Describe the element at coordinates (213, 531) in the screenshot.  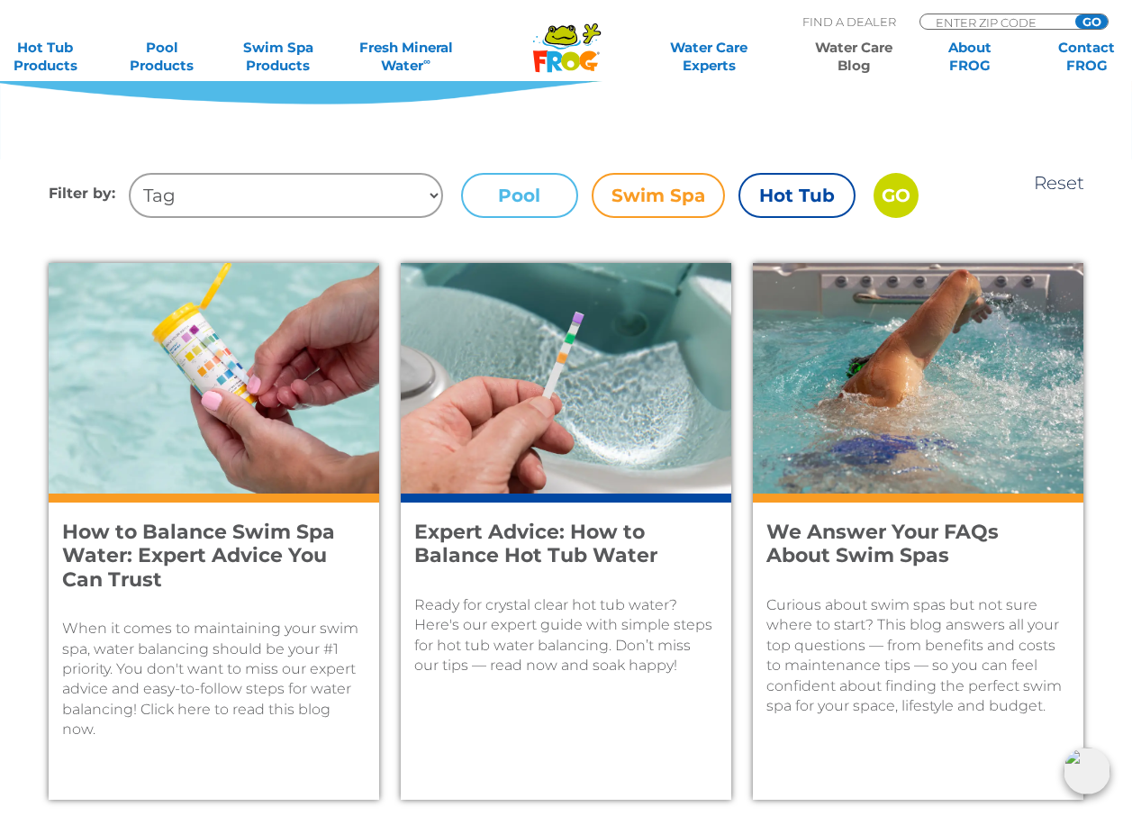
I see `a: A woman with pink nail polish tests her swim spa with FROG @ease Test StripsHow to Balance Swim S...` at that location.